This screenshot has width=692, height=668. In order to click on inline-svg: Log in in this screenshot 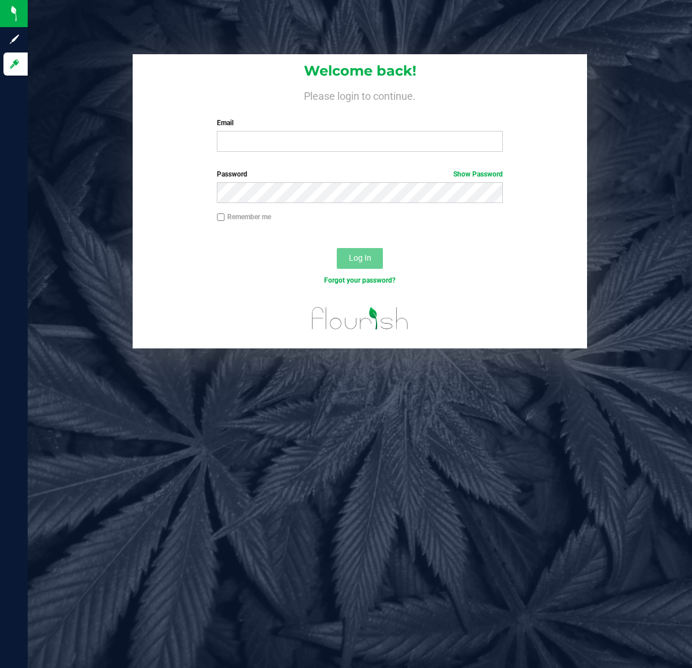, I will do `click(14, 64)`.